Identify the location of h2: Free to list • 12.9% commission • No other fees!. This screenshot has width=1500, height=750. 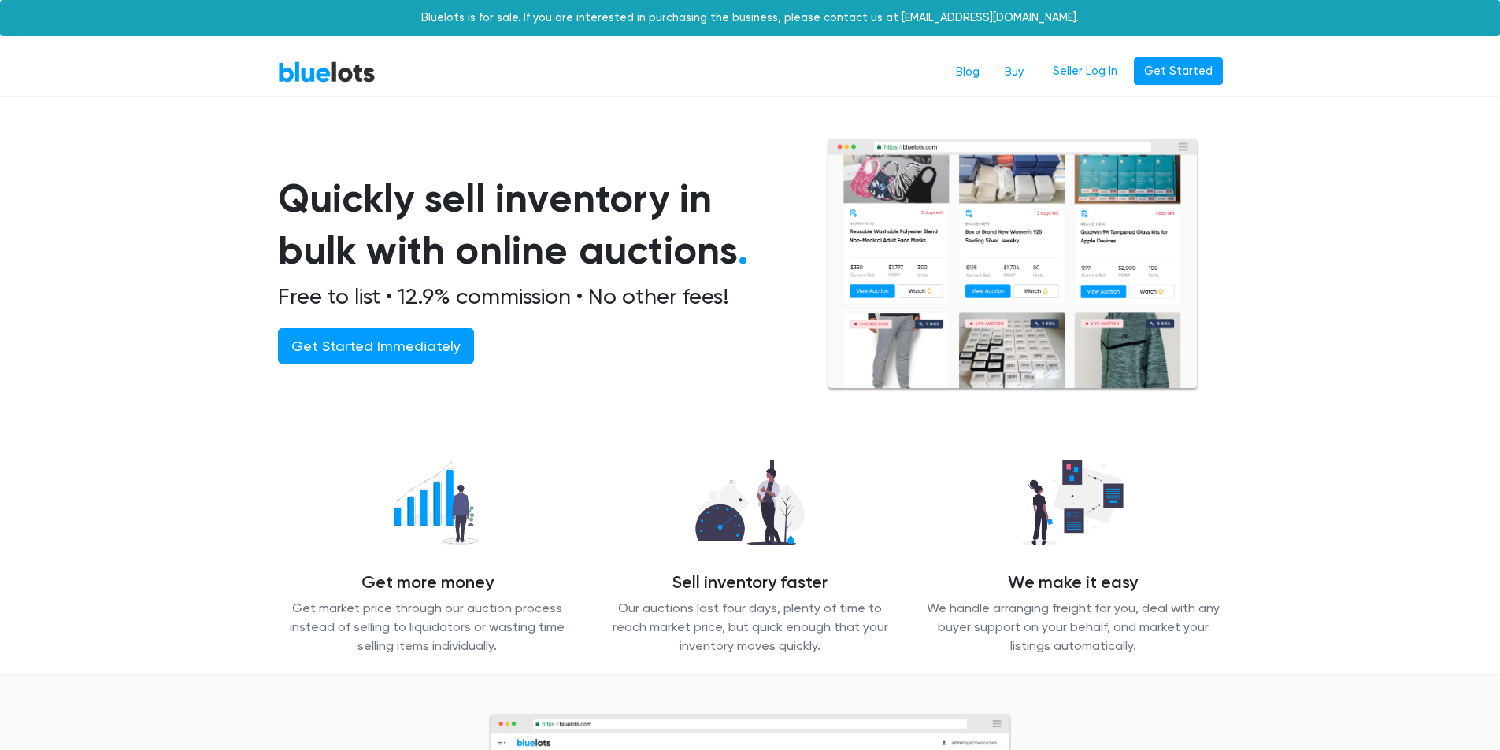
(533, 297).